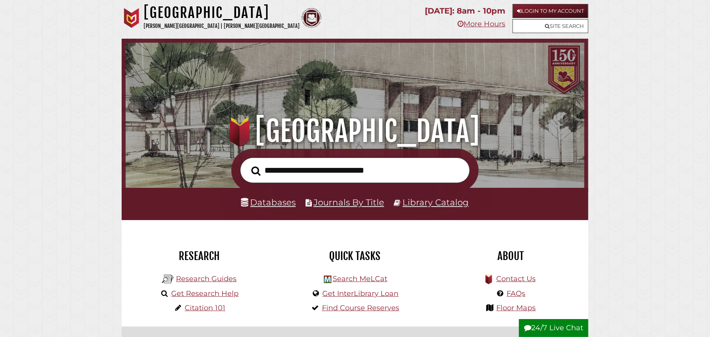 The width and height of the screenshot is (710, 337). I want to click on a: Journals By Title, so click(348, 202).